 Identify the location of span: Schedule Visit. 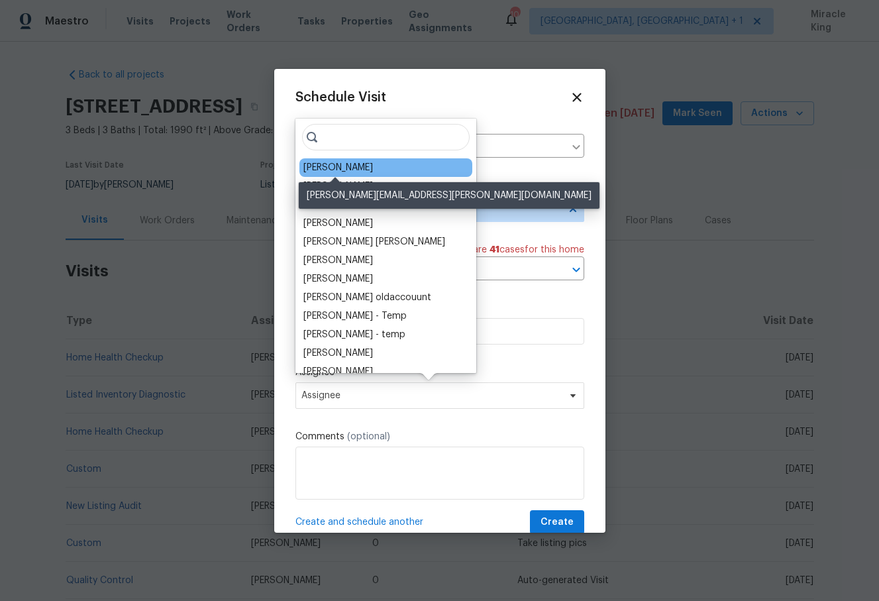
(340, 97).